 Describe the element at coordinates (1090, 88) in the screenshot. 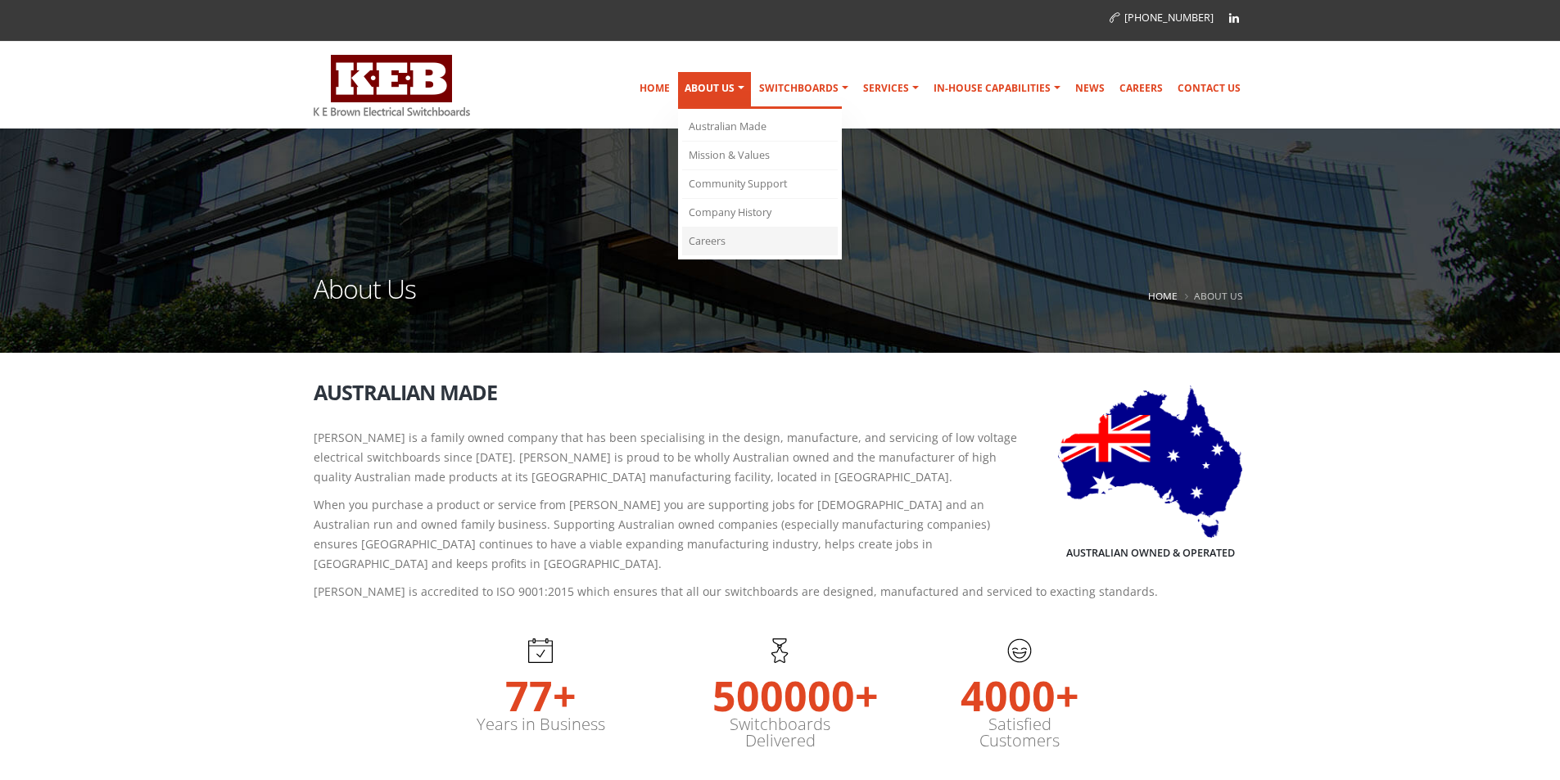

I see `a: News` at that location.